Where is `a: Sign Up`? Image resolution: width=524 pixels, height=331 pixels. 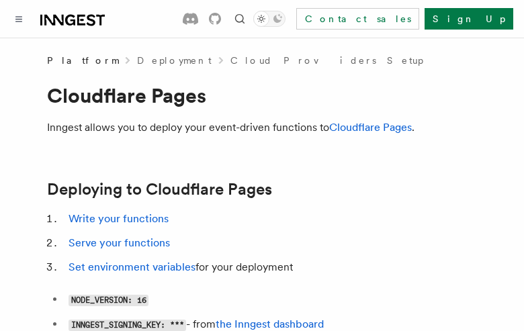
a: Sign Up is located at coordinates (469, 19).